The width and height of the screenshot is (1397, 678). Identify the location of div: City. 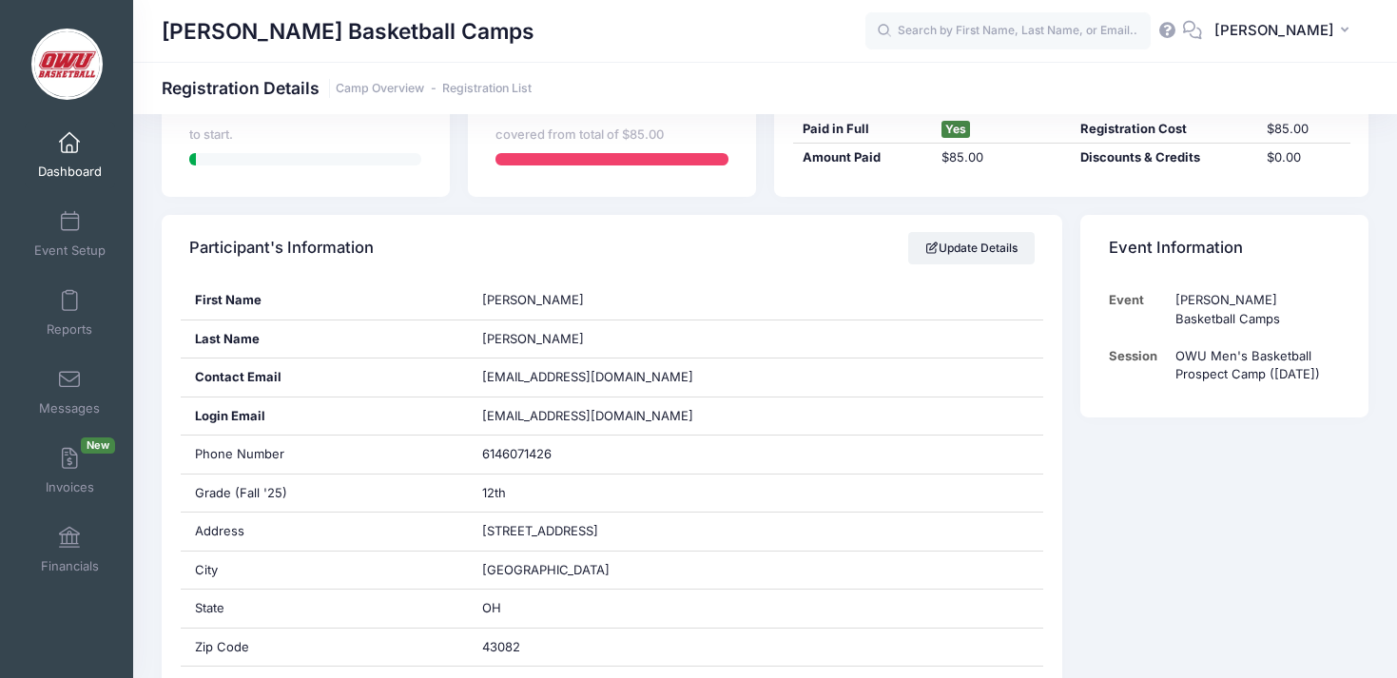
(324, 570).